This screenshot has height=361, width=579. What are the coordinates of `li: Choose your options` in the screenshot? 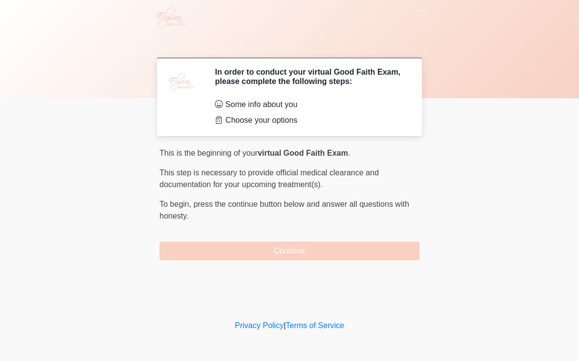 It's located at (310, 120).